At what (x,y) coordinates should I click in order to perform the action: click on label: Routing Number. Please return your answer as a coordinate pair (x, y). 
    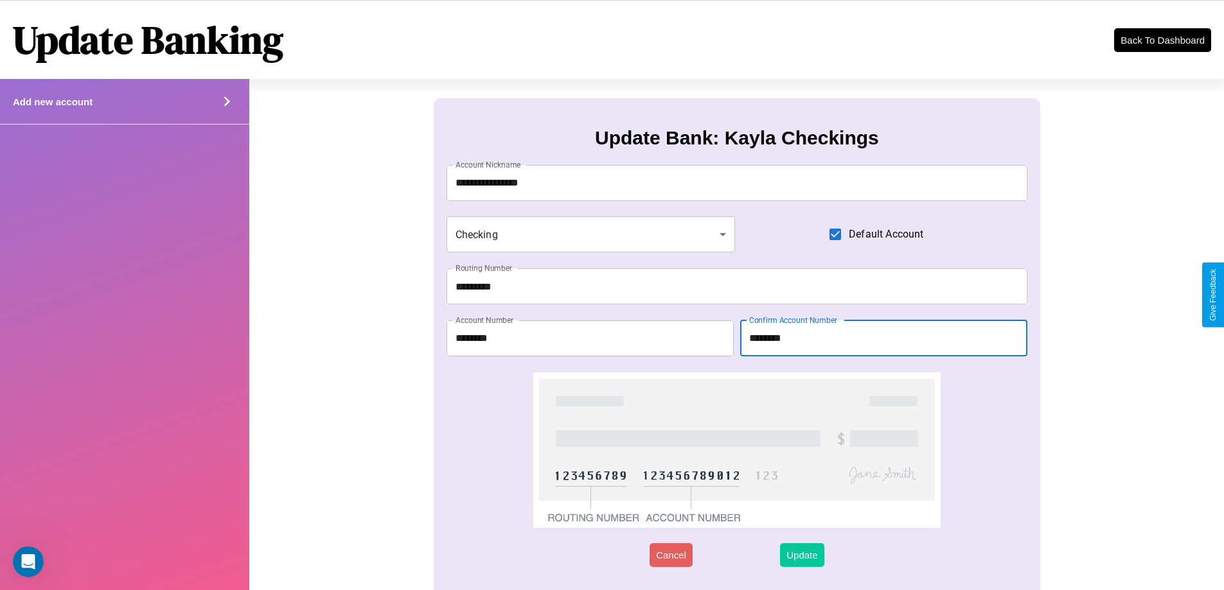
    Looking at the image, I should click on (484, 268).